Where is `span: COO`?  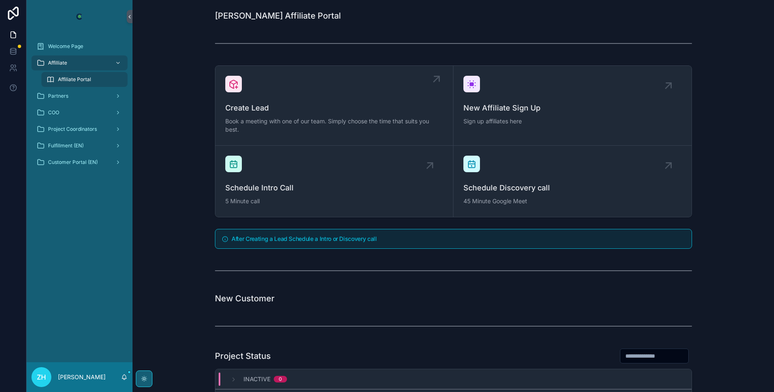
span: COO is located at coordinates (53, 113).